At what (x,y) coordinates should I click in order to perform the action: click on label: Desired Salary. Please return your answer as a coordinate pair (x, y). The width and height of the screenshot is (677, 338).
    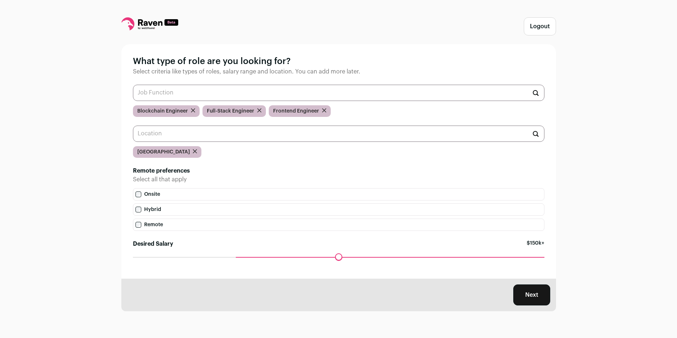
    Looking at the image, I should click on (153, 244).